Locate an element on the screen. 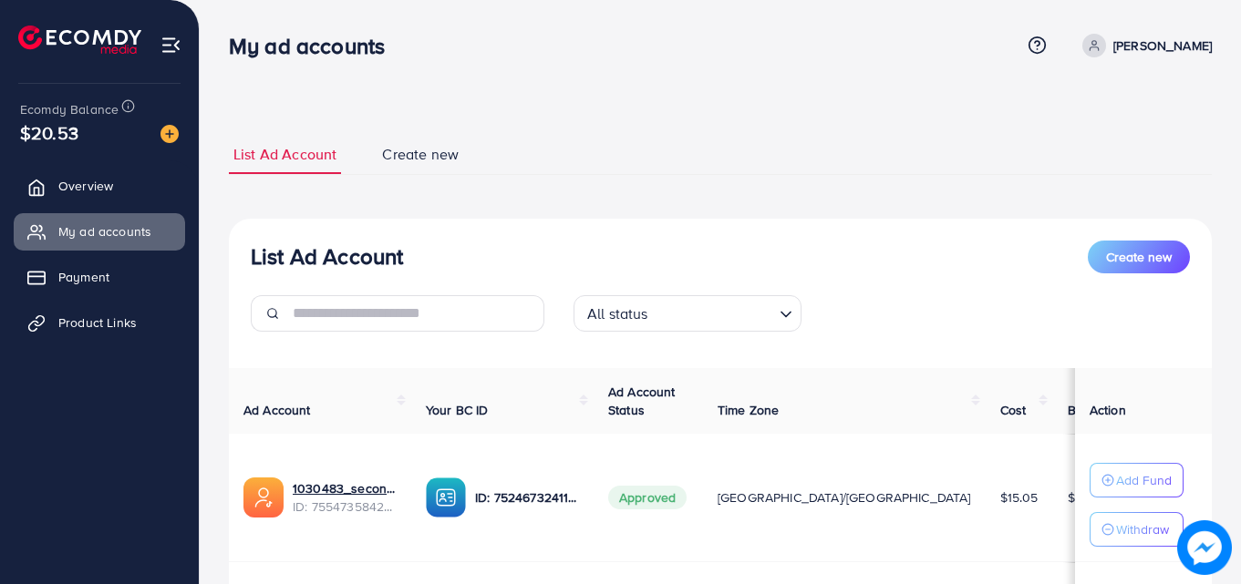  span: Cost is located at coordinates (1013, 410).